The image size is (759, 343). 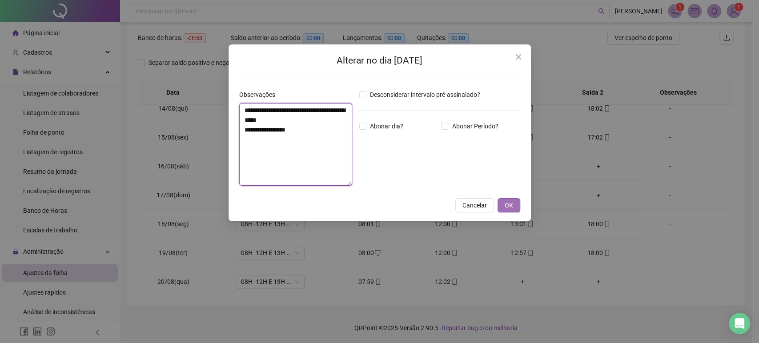 I want to click on span: Desconsiderar intervalo pré-assinalado?, so click(x=425, y=95).